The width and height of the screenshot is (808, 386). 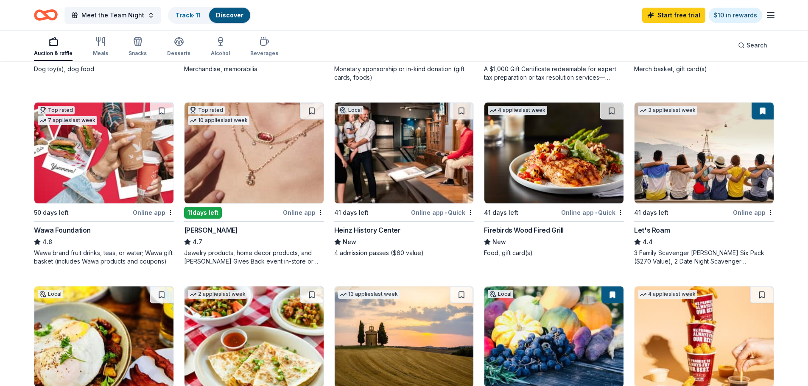 I want to click on div: Dog toy(s), dog food, so click(x=104, y=69).